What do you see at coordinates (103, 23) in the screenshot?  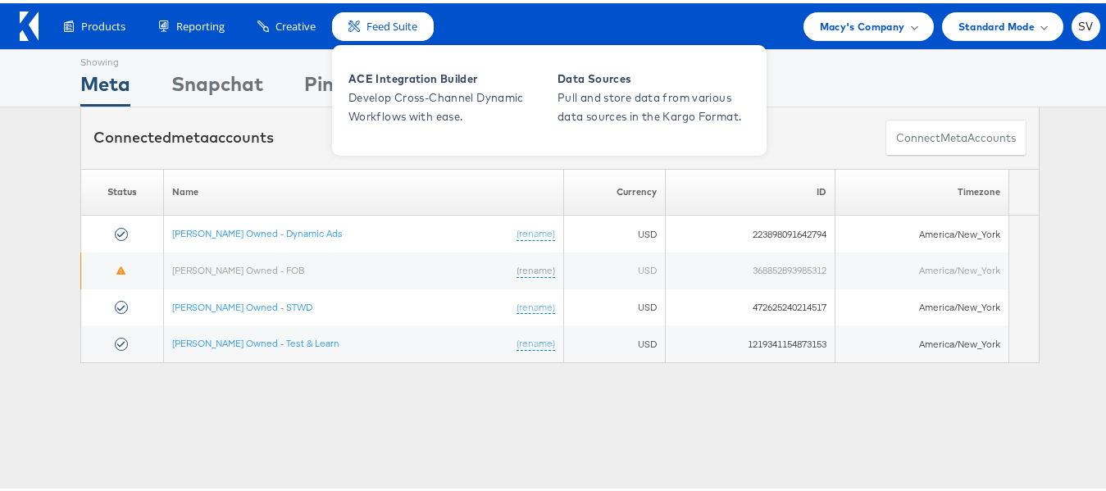 I see `span: Products` at bounding box center [103, 23].